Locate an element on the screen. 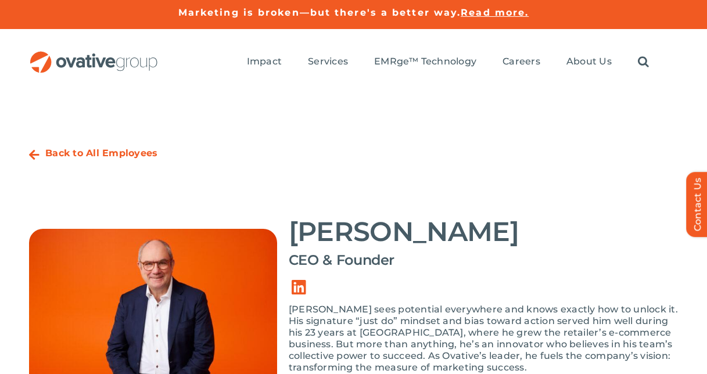  a: Back to All Employees is located at coordinates (101, 153).